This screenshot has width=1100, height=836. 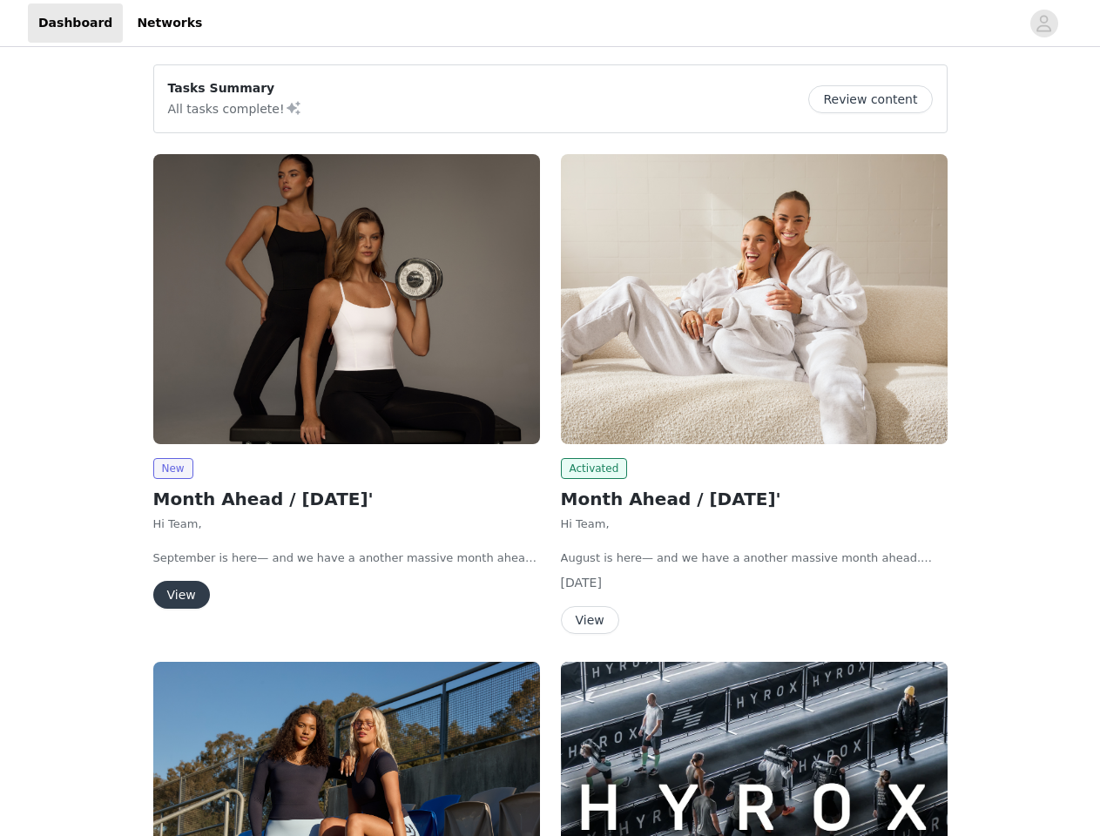 I want to click on span: New, so click(x=173, y=469).